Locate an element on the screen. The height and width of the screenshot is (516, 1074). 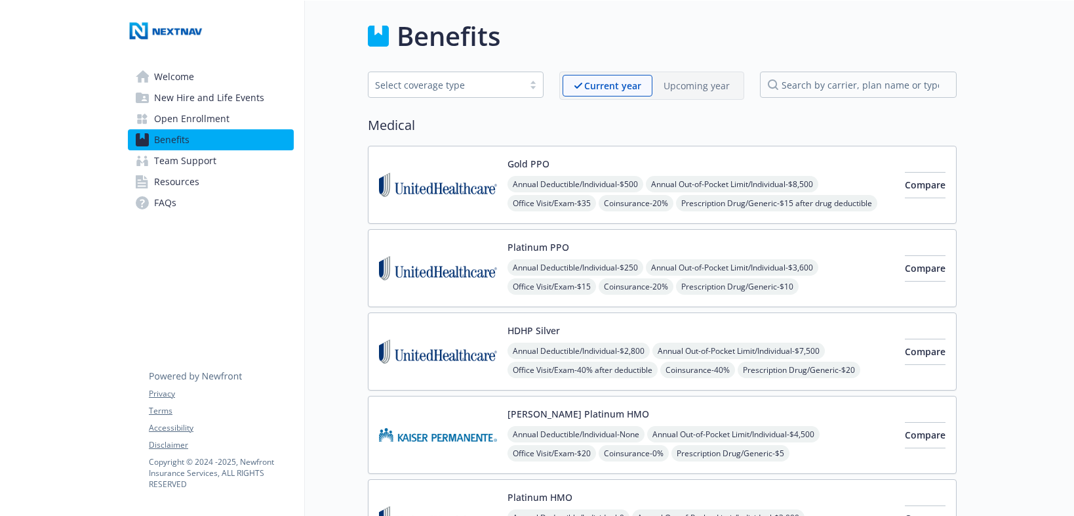
a: Privacy is located at coordinates (221, 394).